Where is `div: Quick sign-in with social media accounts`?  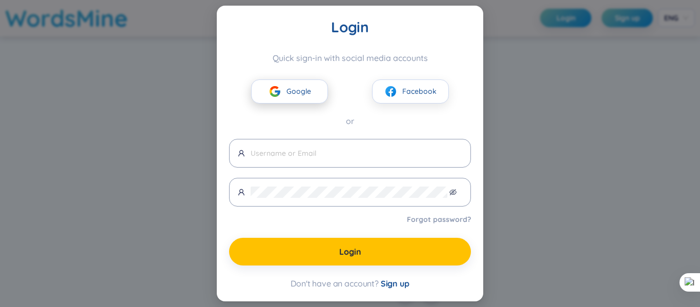
div: Quick sign-in with social media accounts is located at coordinates (350, 58).